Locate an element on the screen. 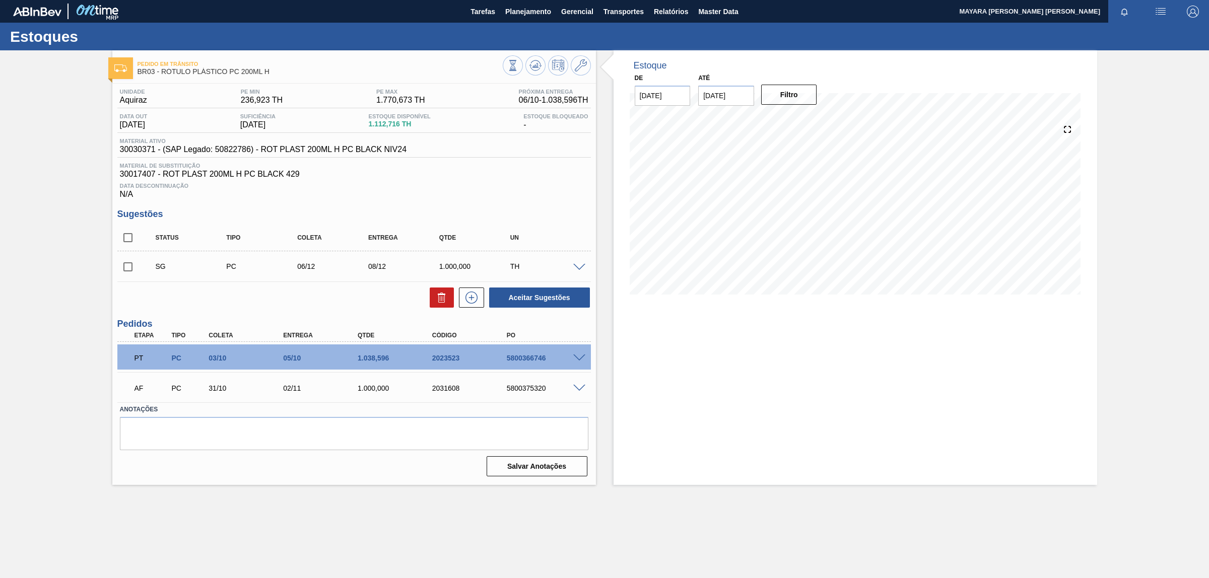 Image resolution: width=1209 pixels, height=578 pixels. div: Aceitar Sugestões is located at coordinates (538, 298).